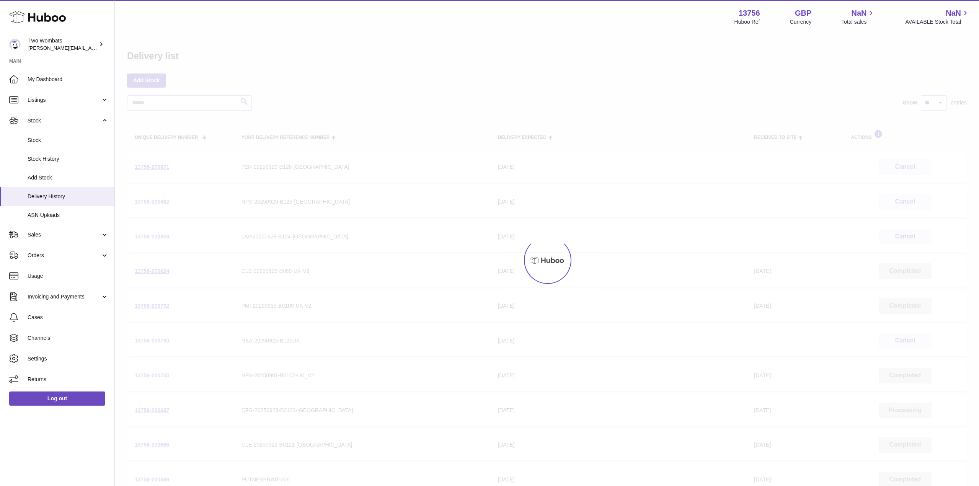  Describe the element at coordinates (64, 235) in the screenshot. I see `span: Sales` at that location.